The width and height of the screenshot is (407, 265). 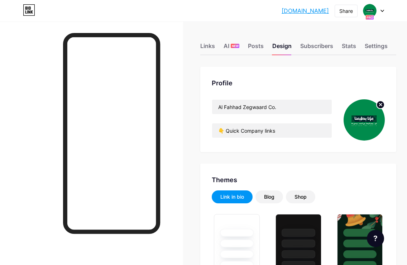 What do you see at coordinates (282, 48) in the screenshot?
I see `div: Design` at bounding box center [282, 48].